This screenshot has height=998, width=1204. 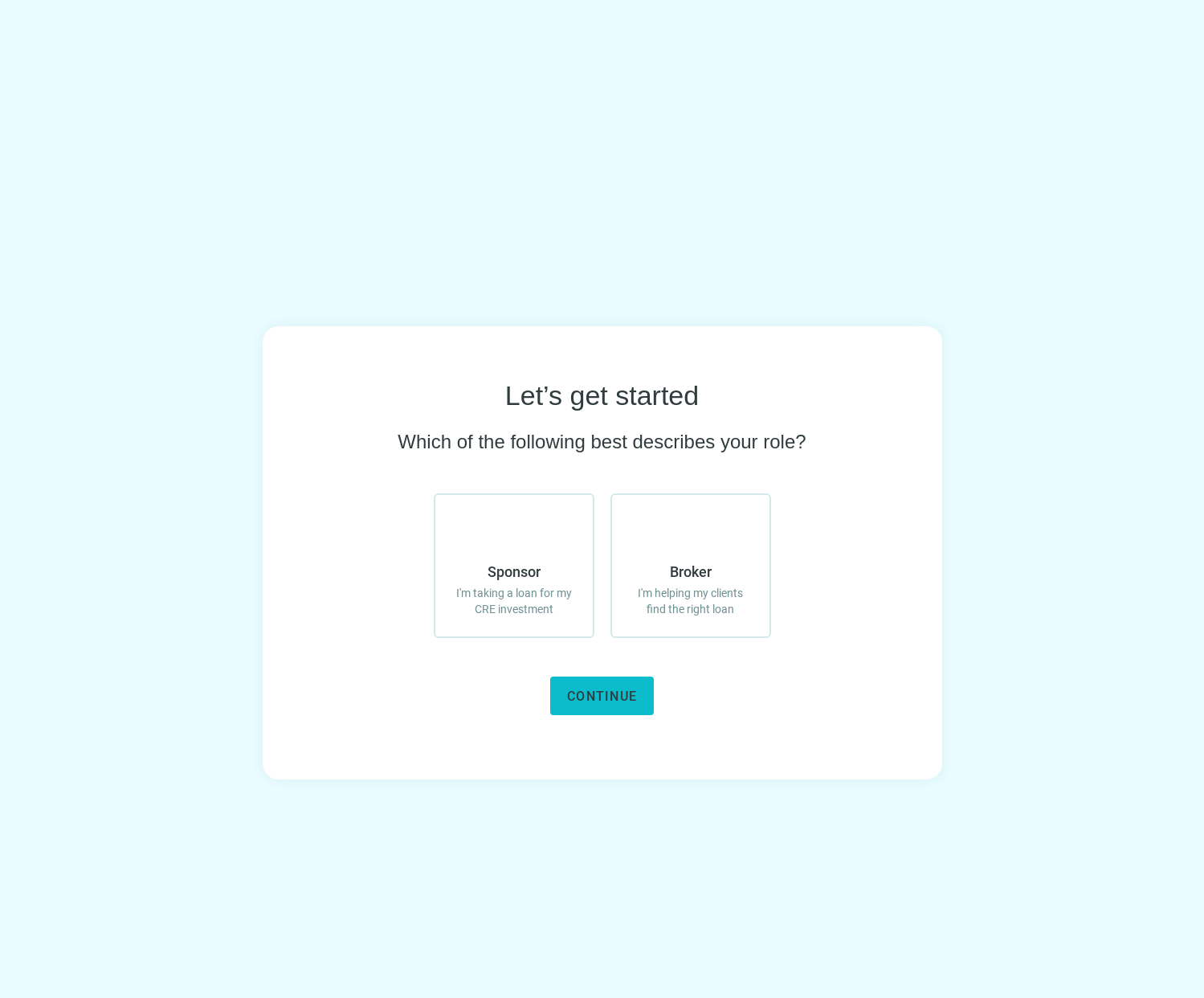 I want to click on span: Continue, so click(x=602, y=696).